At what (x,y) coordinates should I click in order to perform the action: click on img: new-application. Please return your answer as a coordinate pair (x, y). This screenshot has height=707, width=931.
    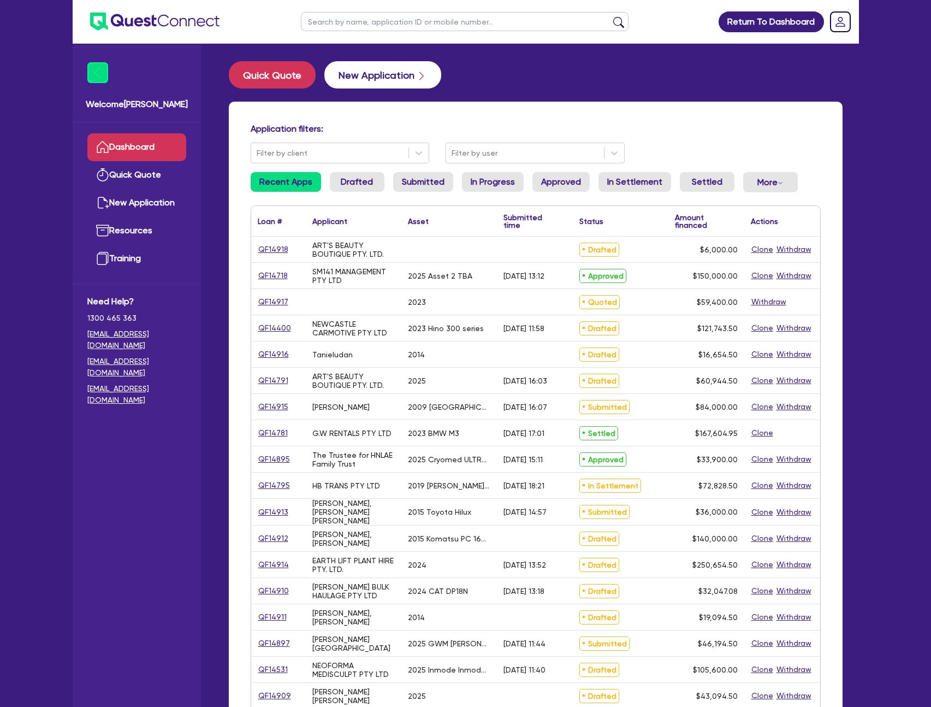
    Looking at the image, I should click on (103, 203).